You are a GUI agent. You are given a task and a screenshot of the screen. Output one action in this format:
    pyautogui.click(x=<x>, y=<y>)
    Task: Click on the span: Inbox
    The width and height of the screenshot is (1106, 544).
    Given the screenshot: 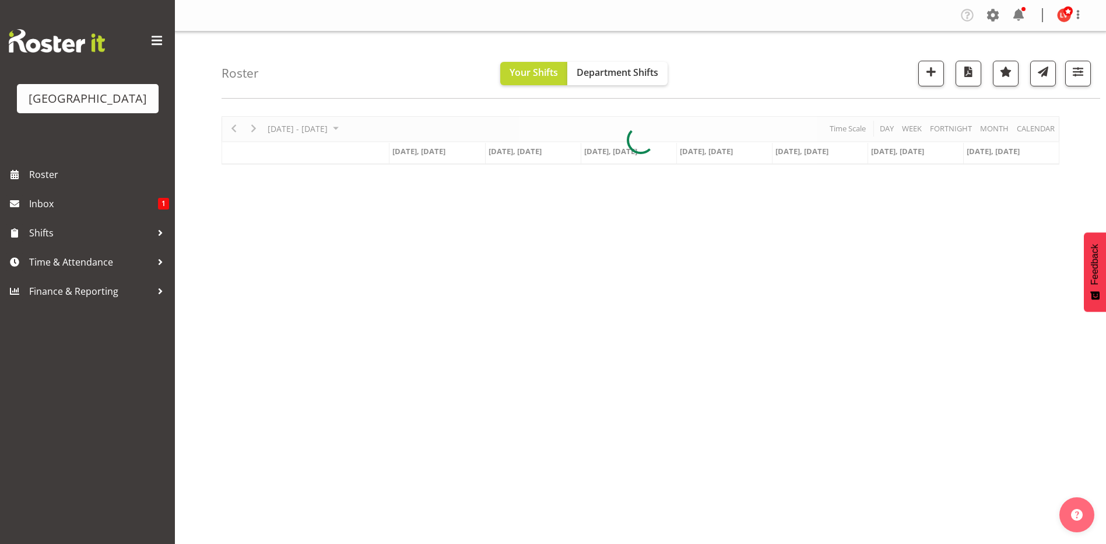 What is the action you would take?
    pyautogui.click(x=93, y=204)
    